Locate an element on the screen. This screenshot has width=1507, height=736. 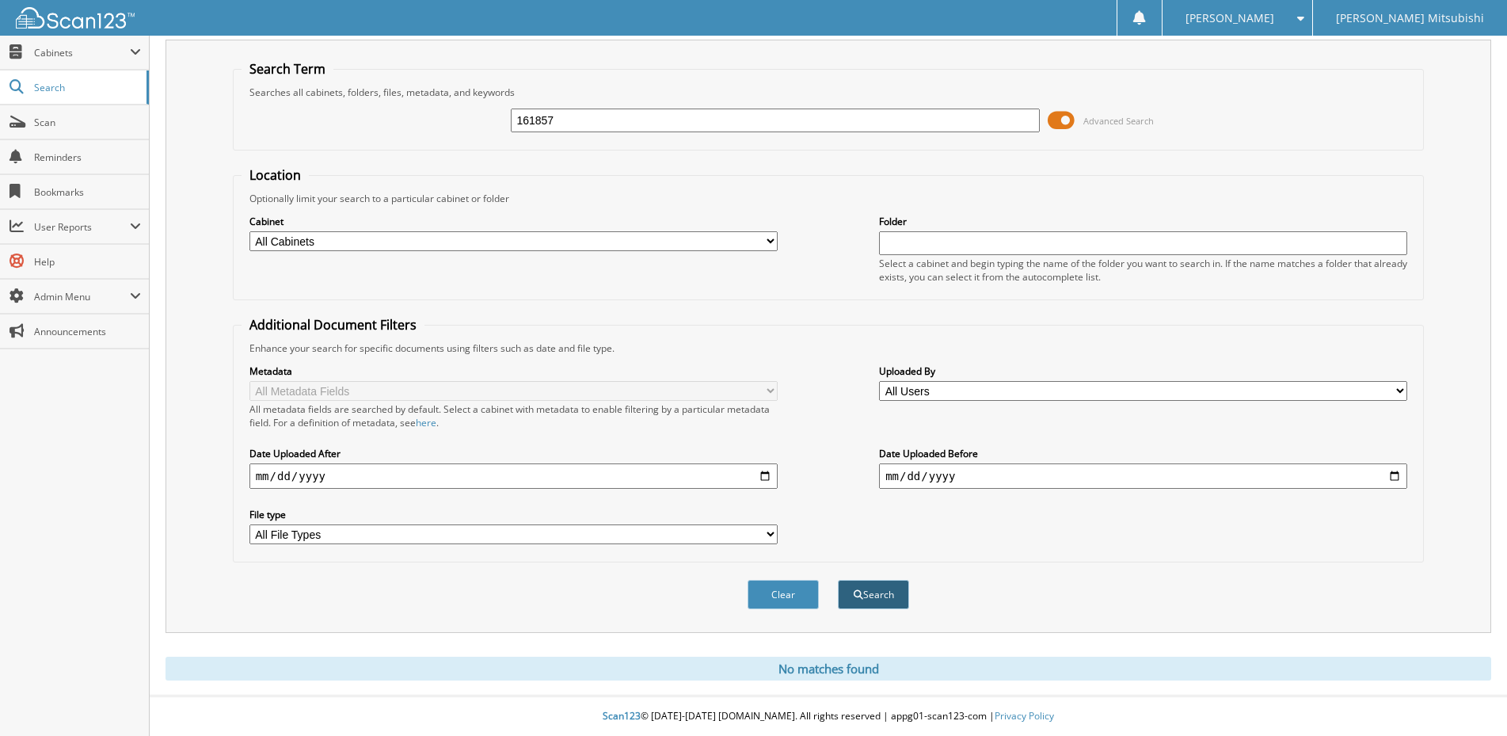
legend: Location is located at coordinates (275, 175).